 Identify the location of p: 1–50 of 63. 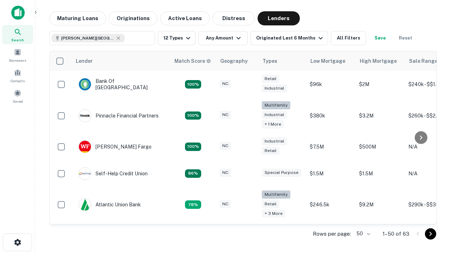
(396, 234).